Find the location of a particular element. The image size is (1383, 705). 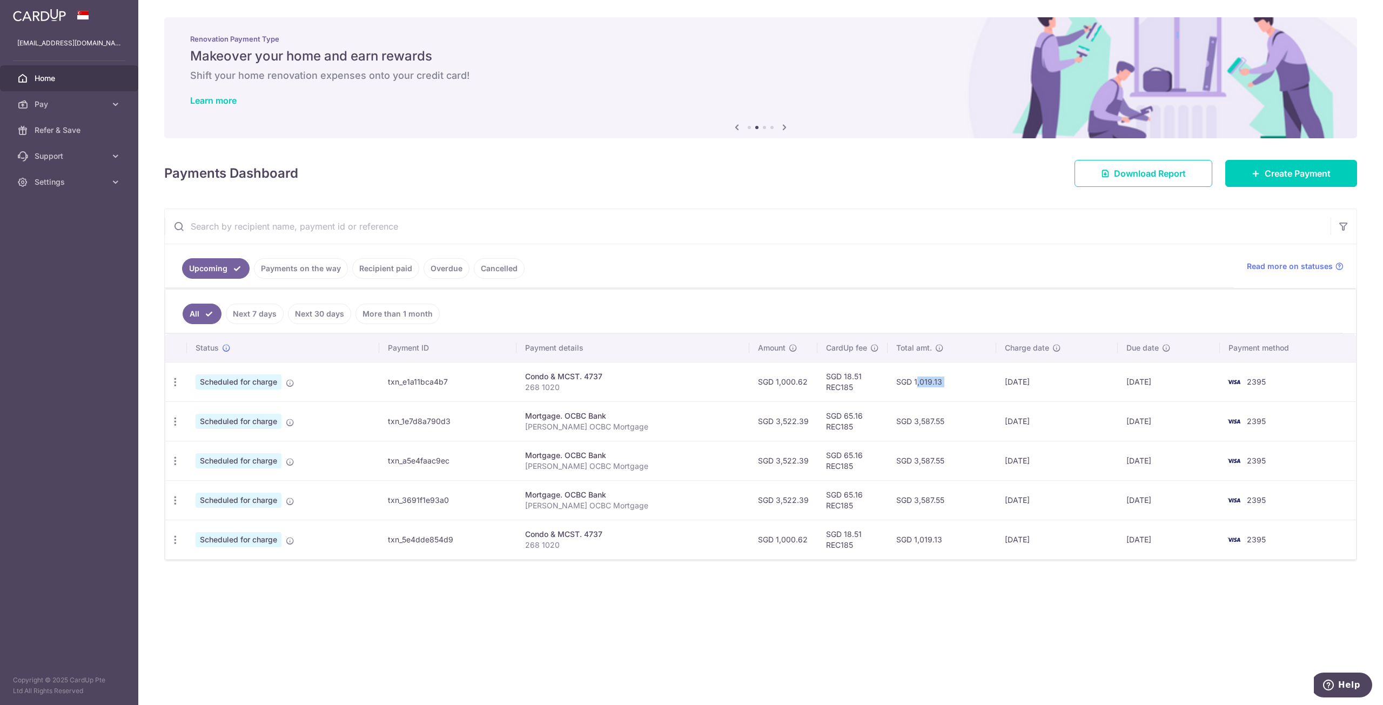

span: CardUp fee is located at coordinates (847, 348).